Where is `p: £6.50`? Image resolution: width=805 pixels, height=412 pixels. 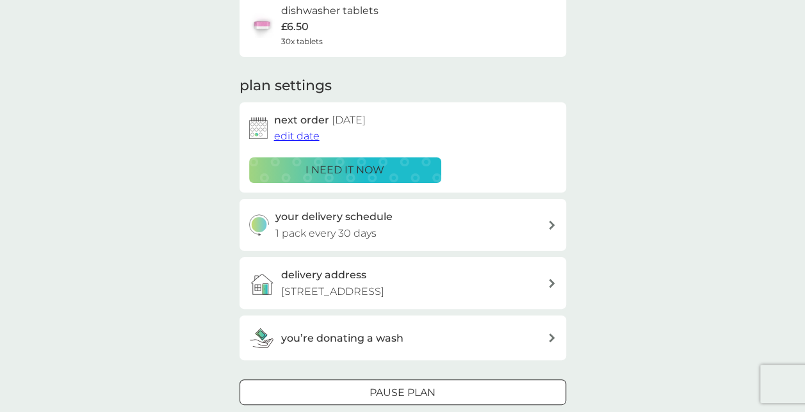
p: £6.50 is located at coordinates (294, 27).